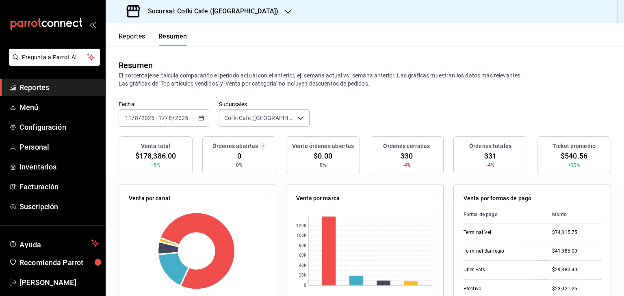 The image size is (624, 296). I want to click on span: Configuración, so click(59, 127).